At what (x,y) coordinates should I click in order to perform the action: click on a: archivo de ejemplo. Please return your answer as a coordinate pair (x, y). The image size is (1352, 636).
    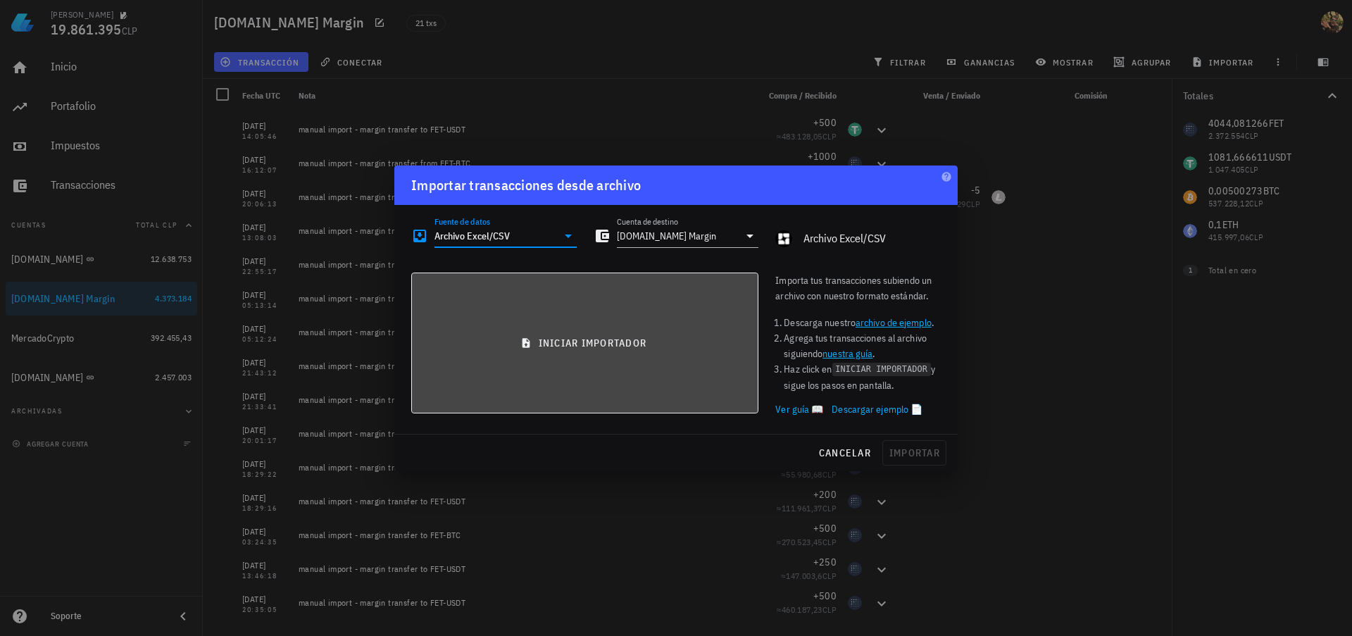
    Looking at the image, I should click on (894, 322).